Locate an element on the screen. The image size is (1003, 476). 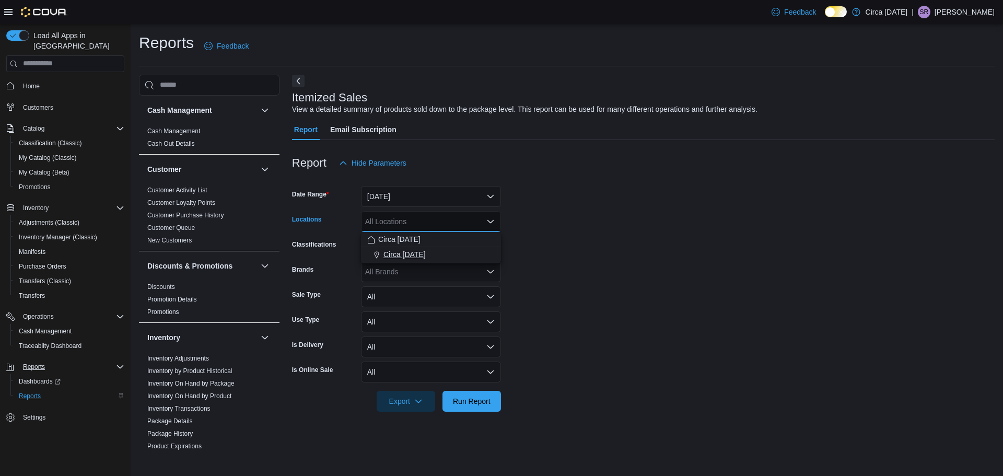
span: Customer Loyalty Points is located at coordinates (181, 203).